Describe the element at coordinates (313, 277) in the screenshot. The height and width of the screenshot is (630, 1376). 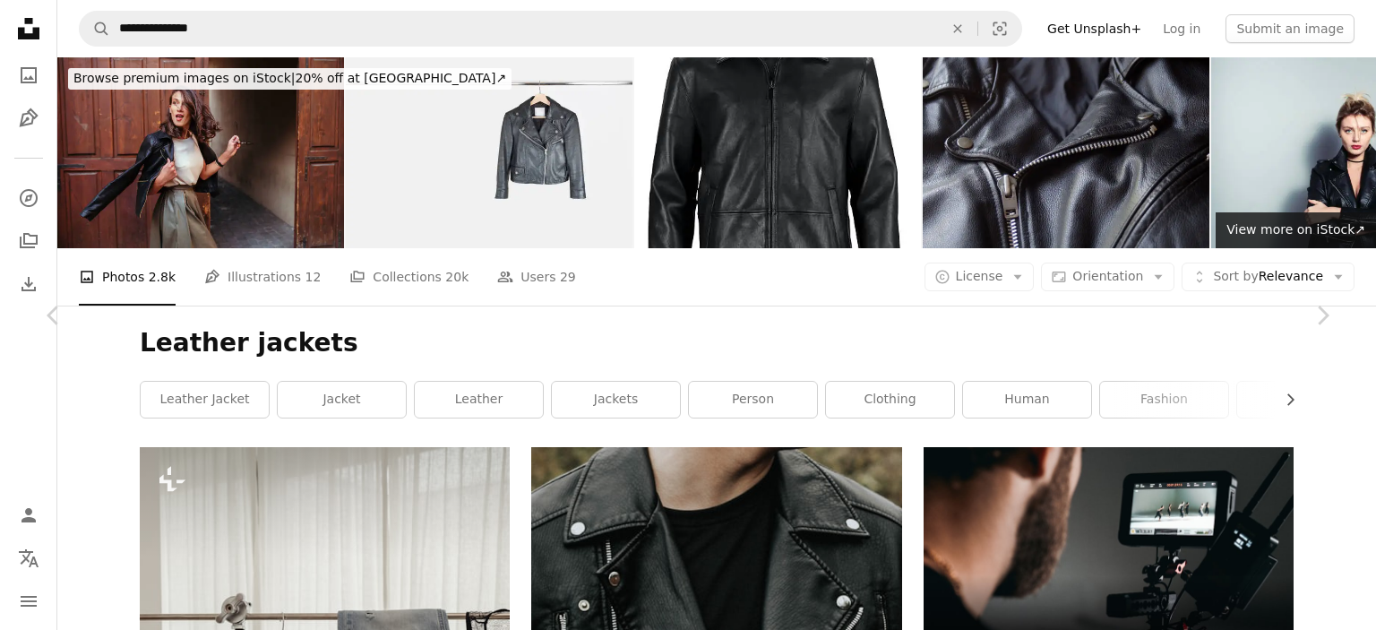
I see `span: 12` at that location.